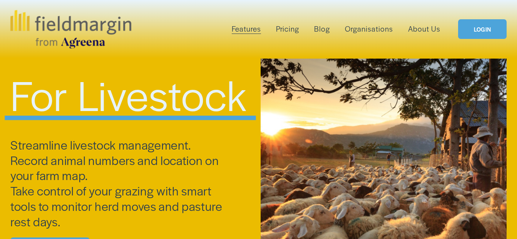  I want to click on span: Streamline livestock management. Record animal numbers and location on your farm map. Take contro..., so click(118, 183).